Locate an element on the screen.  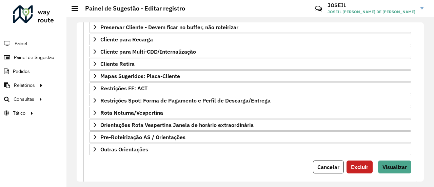
a: Orientações Rota Vespertina Janela de horário extraordinária is located at coordinates (250, 125).